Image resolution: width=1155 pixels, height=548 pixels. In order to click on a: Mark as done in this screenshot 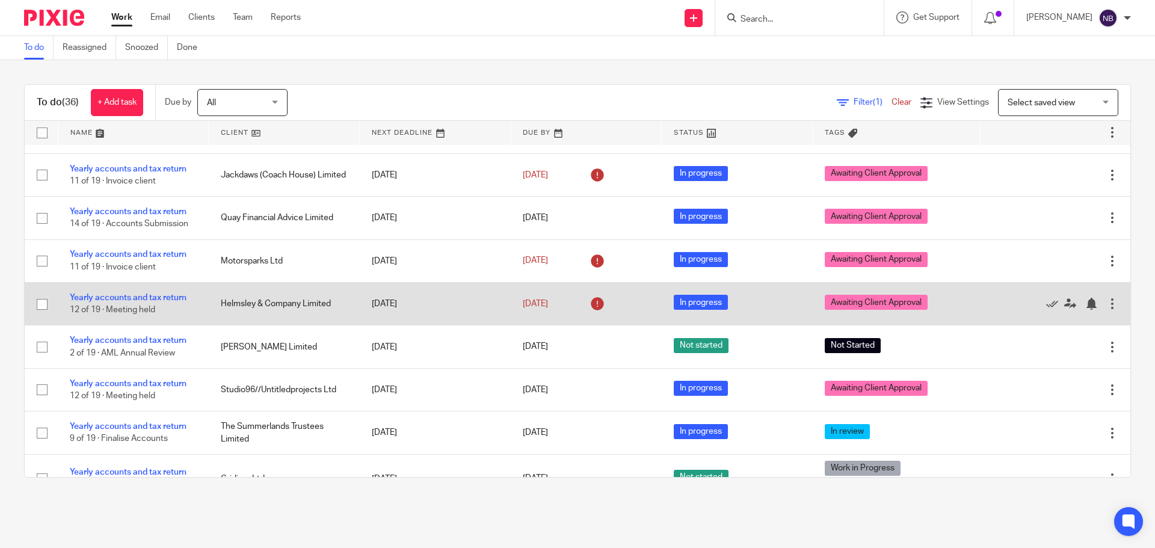, I will do `click(1055, 304)`.